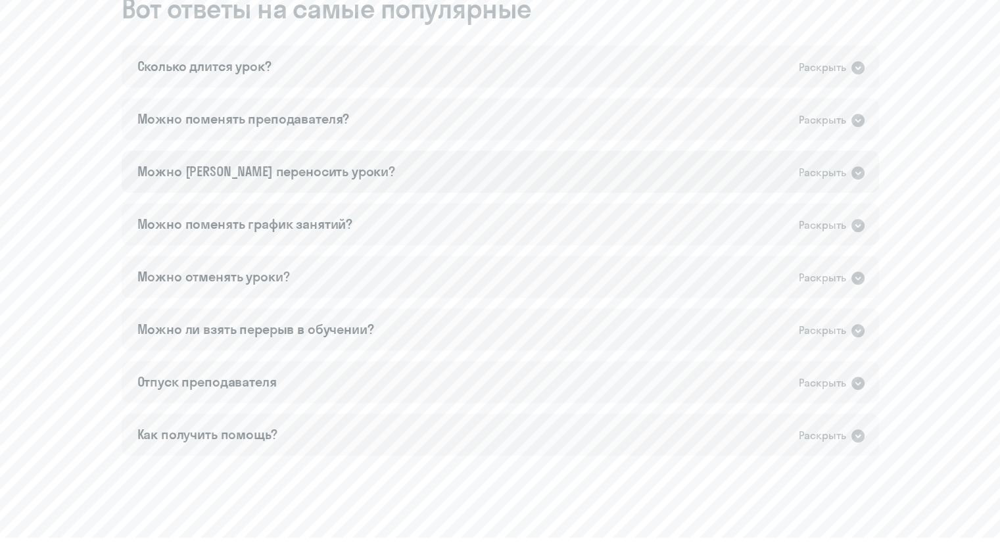  Describe the element at coordinates (243, 119) in the screenshot. I see `div: Можно поменять преподавателя?` at that location.